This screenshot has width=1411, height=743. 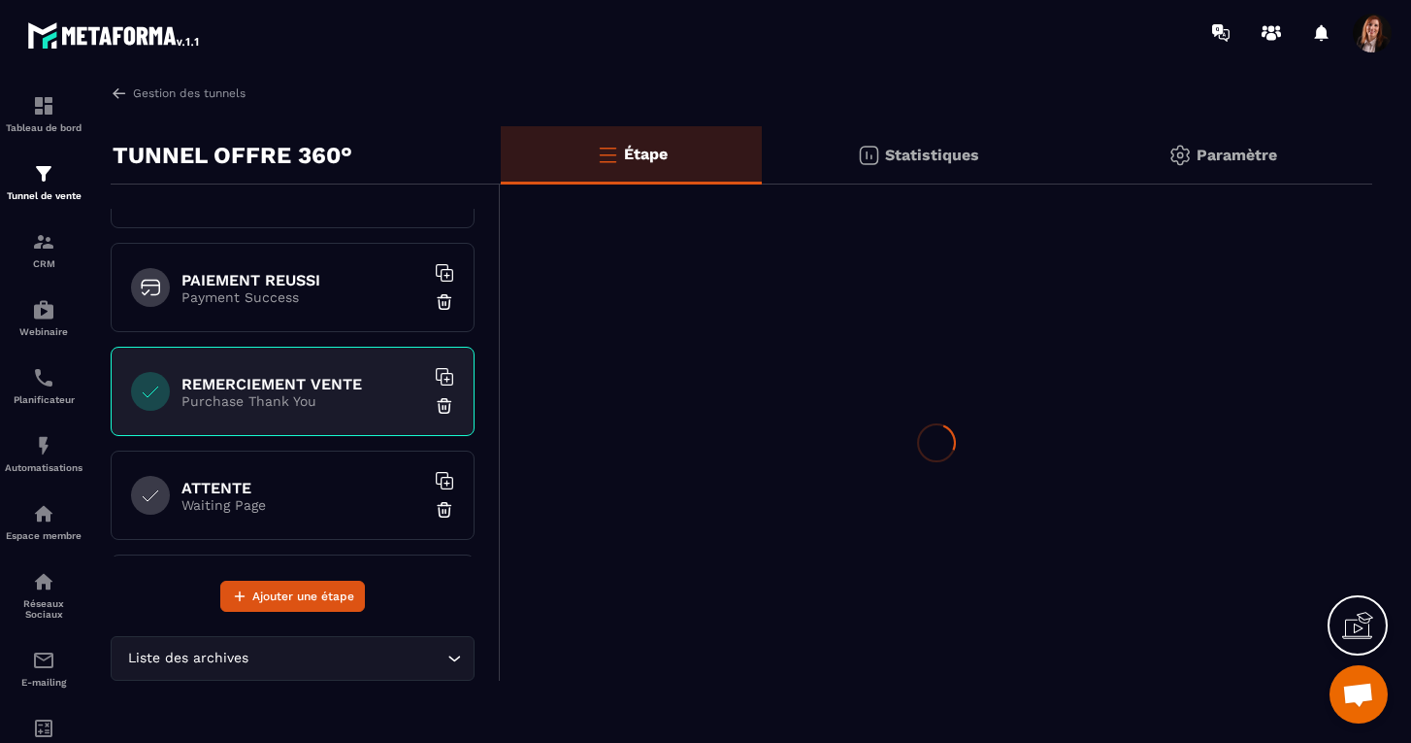 I want to click on a: Ouvrir le chat, so click(x=1359, y=694).